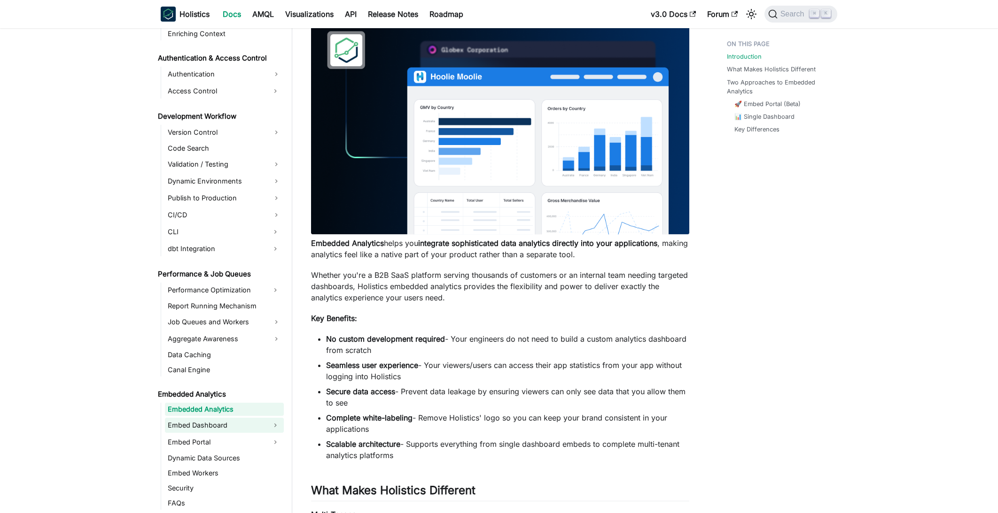 The width and height of the screenshot is (998, 513). Describe the element at coordinates (224, 34) in the screenshot. I see `a: Enriching Context` at that location.